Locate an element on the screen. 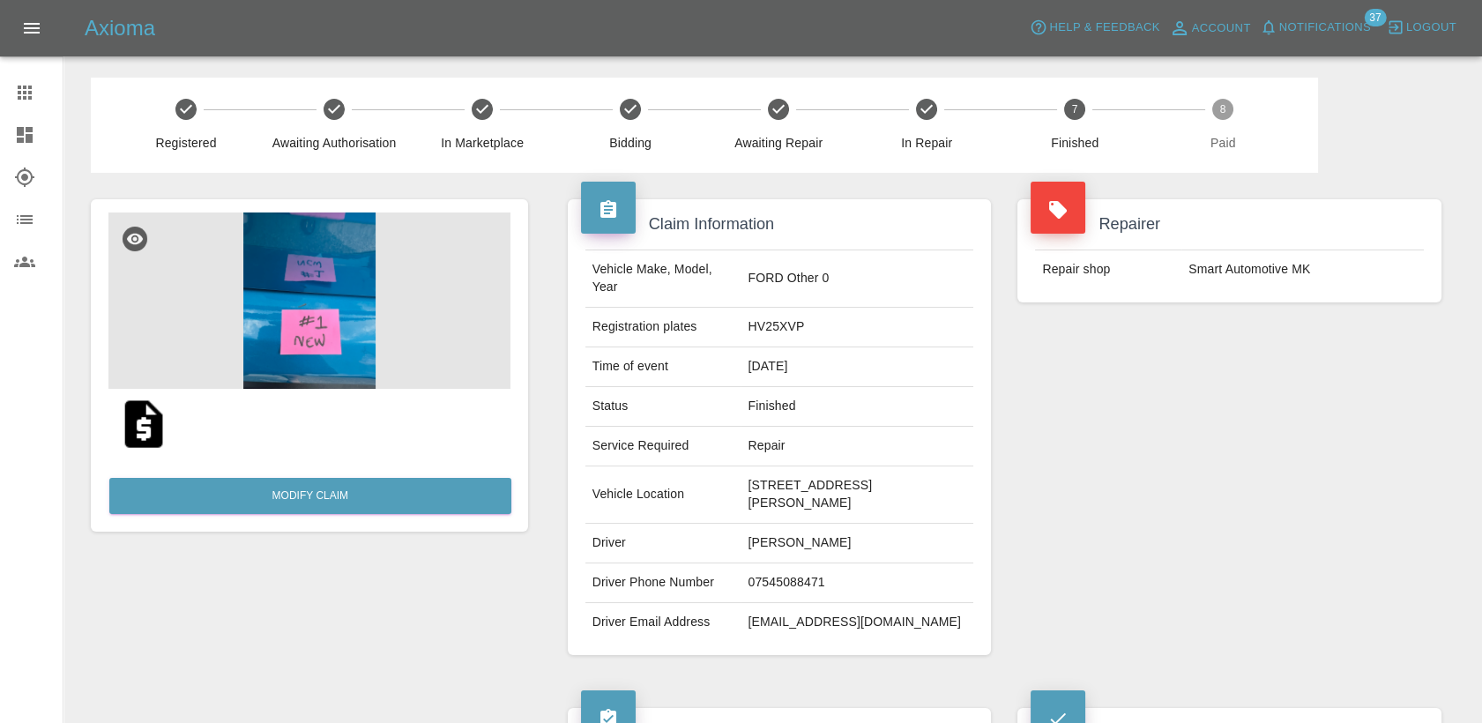 This screenshot has width=1482, height=723. span: Awaiting Repair is located at coordinates (779, 143).